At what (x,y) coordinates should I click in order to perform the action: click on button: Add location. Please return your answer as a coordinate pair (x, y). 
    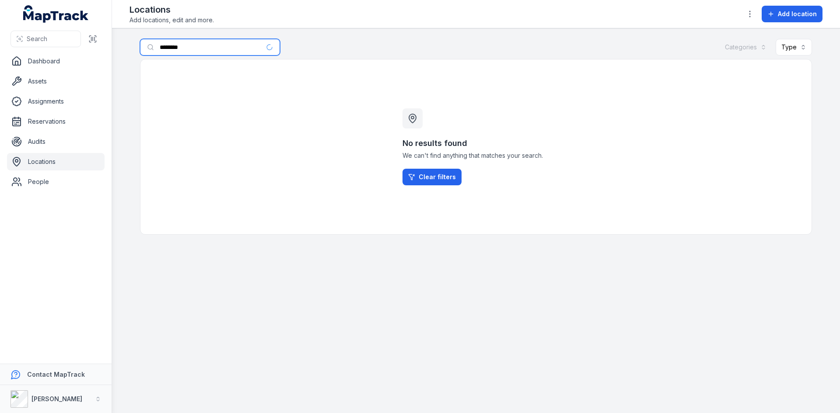
    Looking at the image, I should click on (792, 14).